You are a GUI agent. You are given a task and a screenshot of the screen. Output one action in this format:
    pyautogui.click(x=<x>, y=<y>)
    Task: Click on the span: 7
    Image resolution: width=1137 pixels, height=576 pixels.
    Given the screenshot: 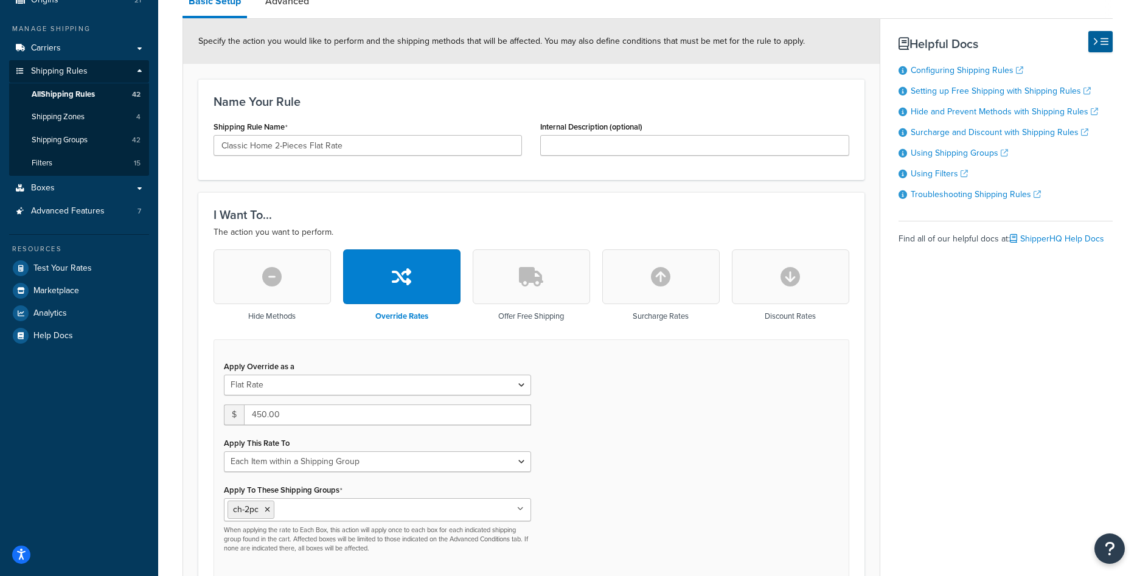 What is the action you would take?
    pyautogui.click(x=139, y=211)
    